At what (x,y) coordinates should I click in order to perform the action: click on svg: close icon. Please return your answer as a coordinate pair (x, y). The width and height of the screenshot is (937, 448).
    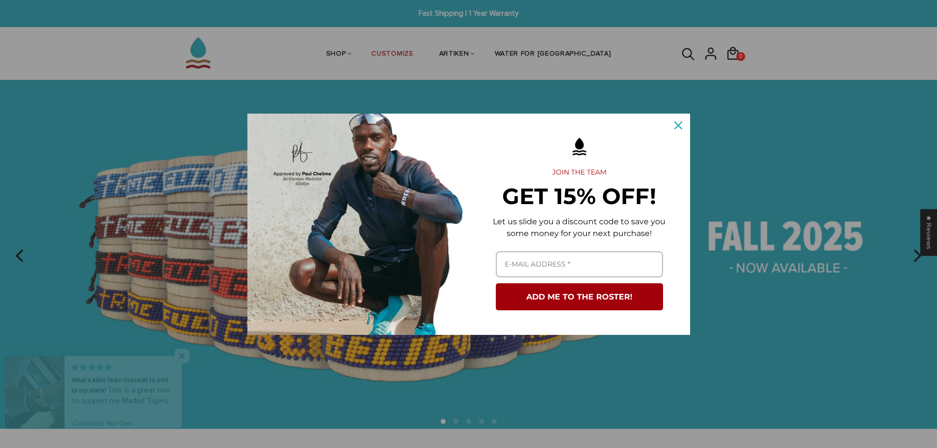
    Looking at the image, I should click on (679, 125).